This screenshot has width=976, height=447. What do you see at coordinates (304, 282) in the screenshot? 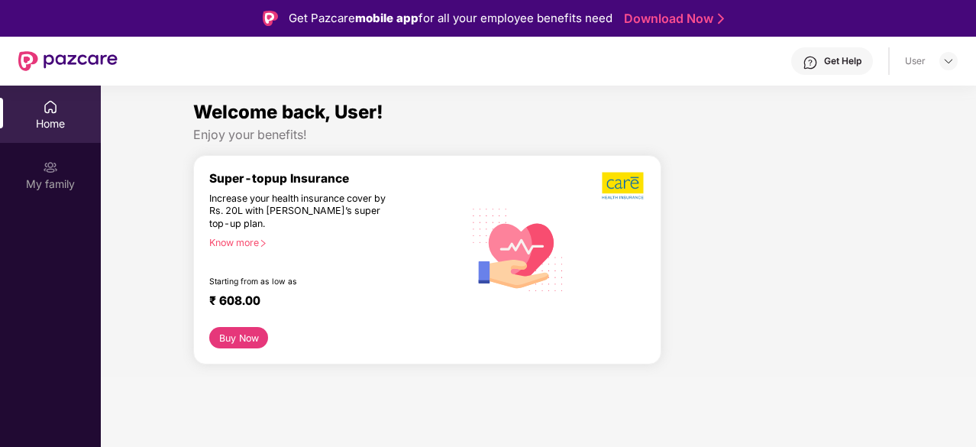
I see `div: Starting from as low as` at bounding box center [304, 282].